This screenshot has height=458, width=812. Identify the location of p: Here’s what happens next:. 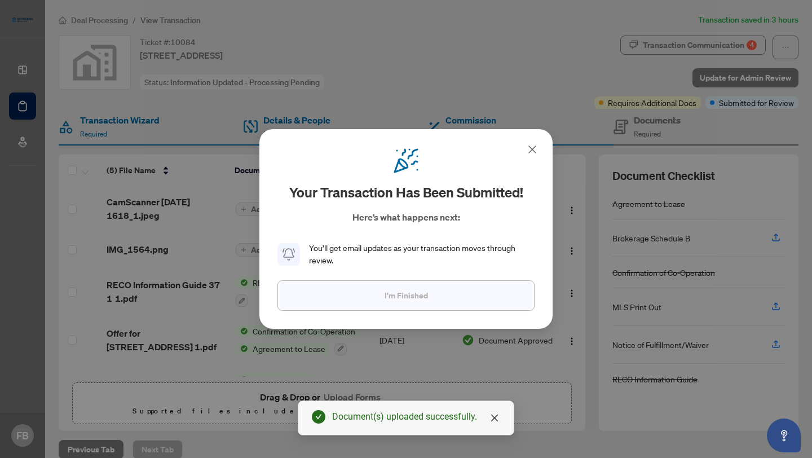
(406, 217).